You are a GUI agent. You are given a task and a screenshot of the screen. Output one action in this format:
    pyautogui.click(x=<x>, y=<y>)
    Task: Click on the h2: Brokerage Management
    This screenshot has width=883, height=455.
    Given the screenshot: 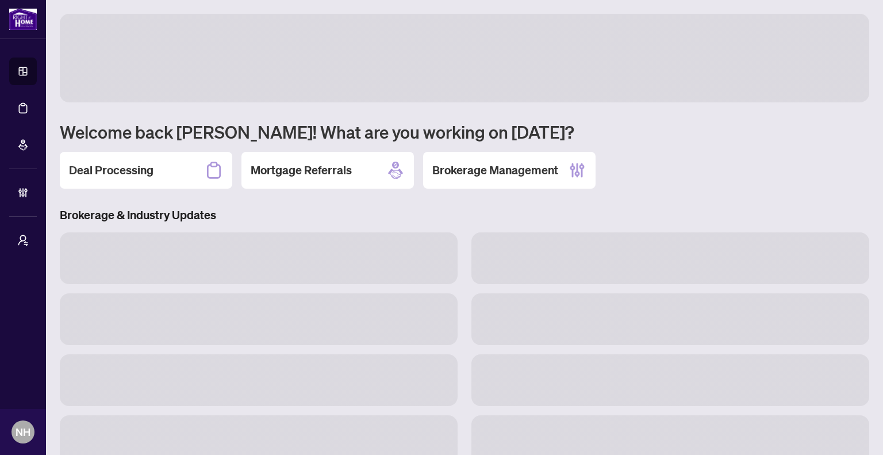 What is the action you would take?
    pyautogui.click(x=495, y=170)
    